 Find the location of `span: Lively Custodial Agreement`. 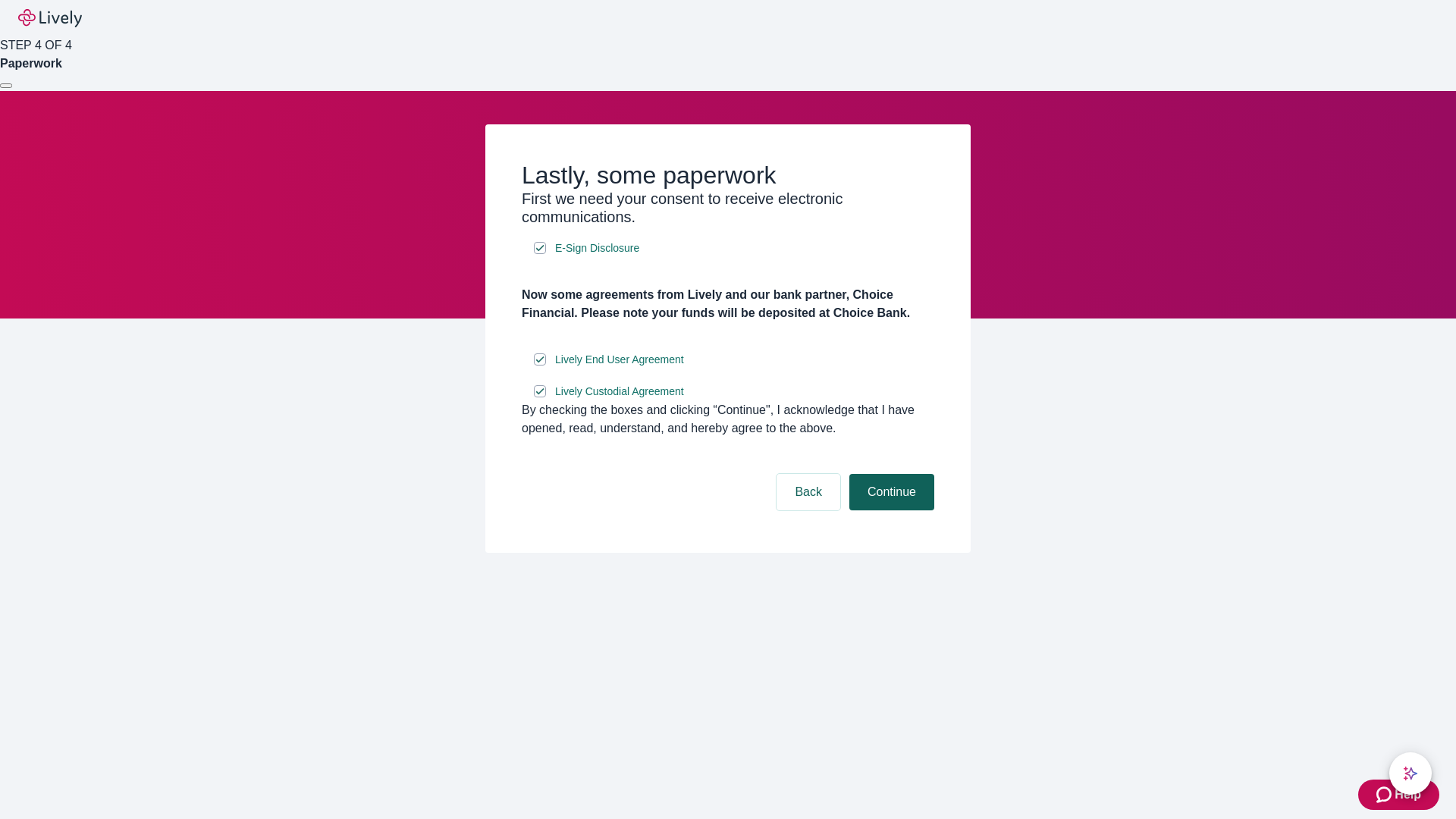

span: Lively Custodial Agreement is located at coordinates (619, 391).